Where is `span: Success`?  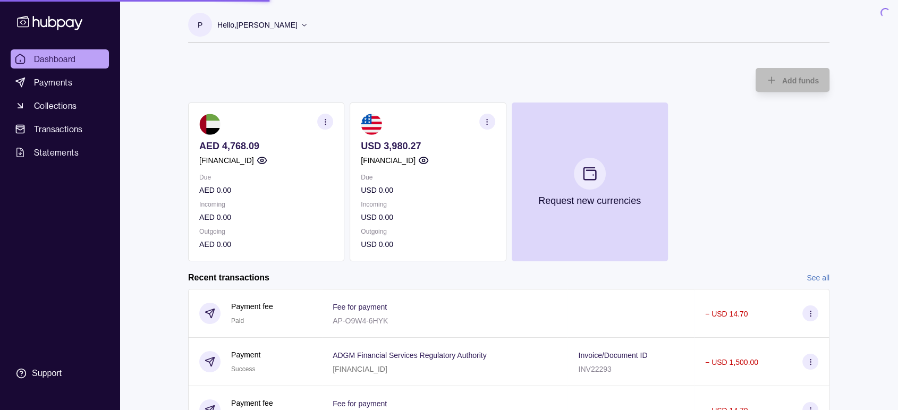
span: Success is located at coordinates (243, 369).